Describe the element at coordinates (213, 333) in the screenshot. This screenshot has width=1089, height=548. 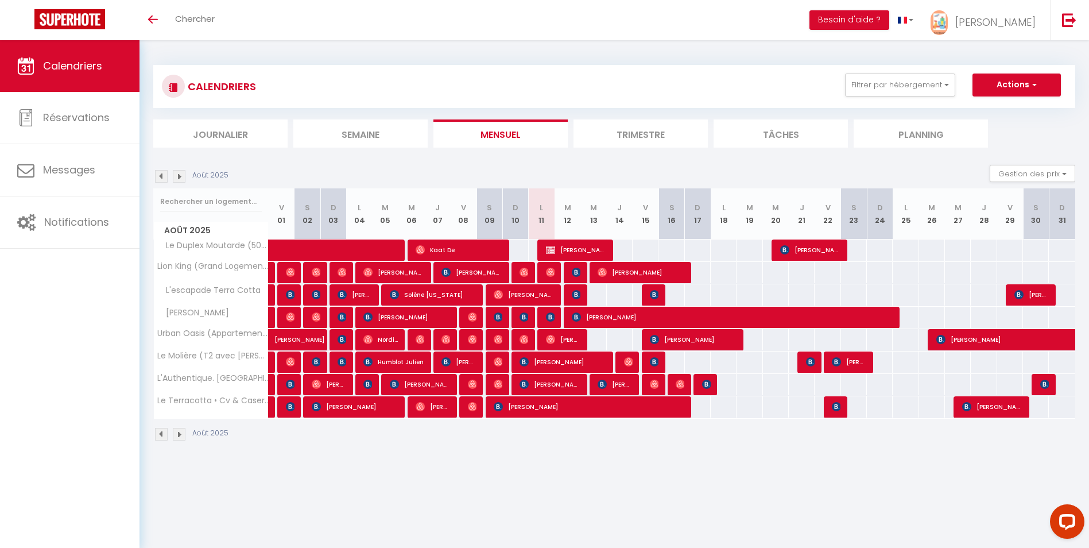
I see `span: Urban Oasis (Appartement chic)` at that location.